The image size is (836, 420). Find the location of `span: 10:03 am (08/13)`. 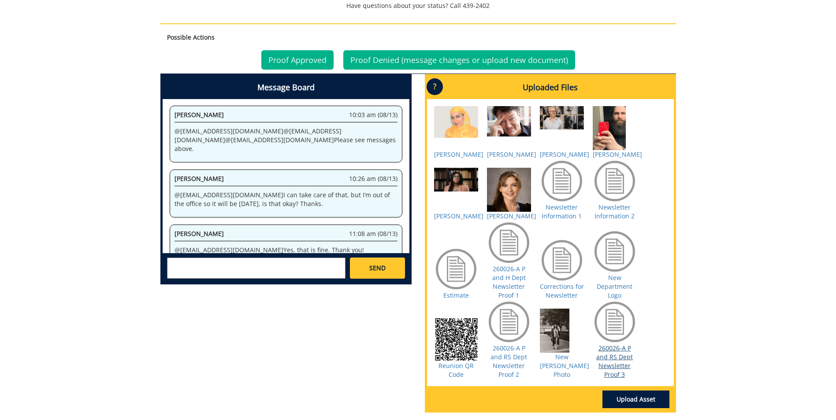

span: 10:03 am (08/13) is located at coordinates (373, 115).